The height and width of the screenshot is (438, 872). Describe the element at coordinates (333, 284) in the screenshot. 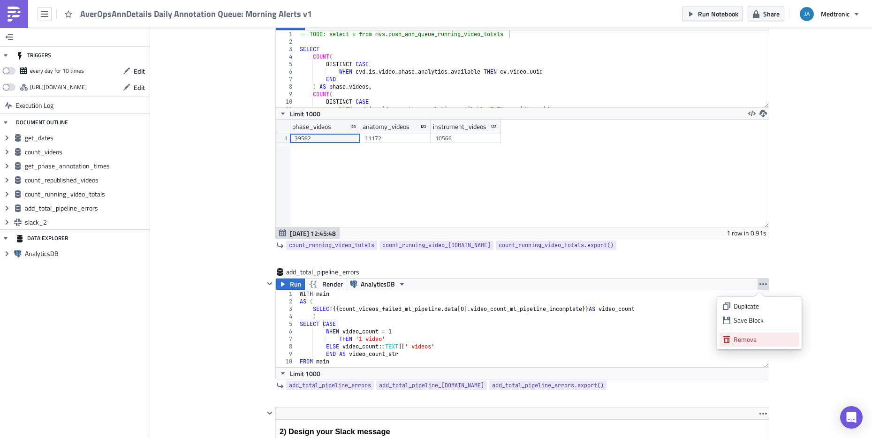

I see `span: Render` at that location.